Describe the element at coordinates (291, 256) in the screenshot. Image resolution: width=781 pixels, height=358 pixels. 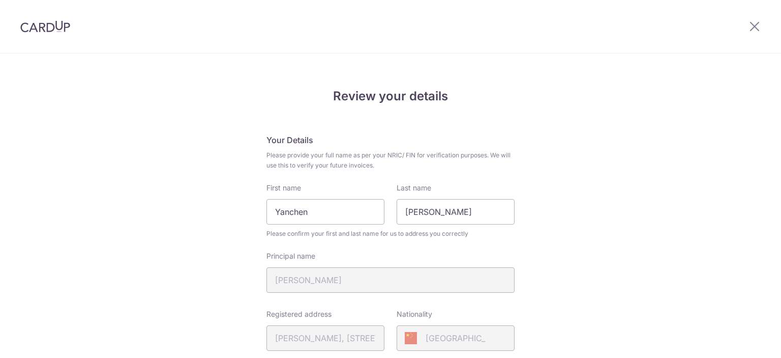
I see `label: Principal name` at that location.